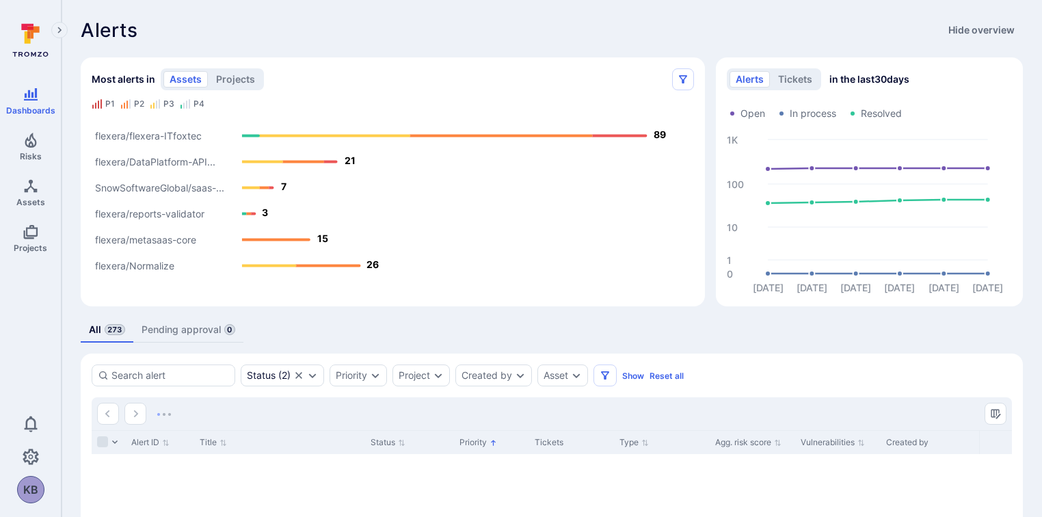 The height and width of the screenshot is (517, 1042). I want to click on text: 21, so click(350, 161).